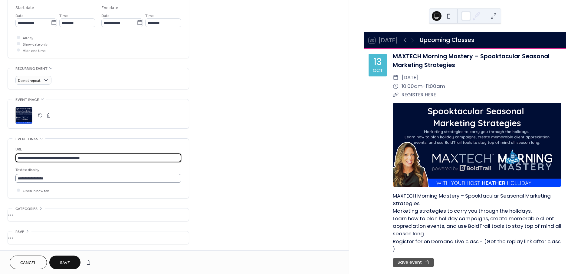 This screenshot has height=274, width=581. What do you see at coordinates (26, 209) in the screenshot?
I see `span: Categories` at bounding box center [26, 209].